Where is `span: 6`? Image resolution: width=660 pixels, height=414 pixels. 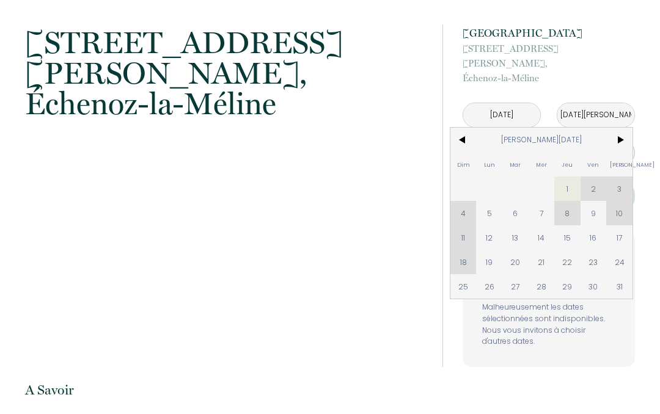 span: 6 is located at coordinates (515, 213).